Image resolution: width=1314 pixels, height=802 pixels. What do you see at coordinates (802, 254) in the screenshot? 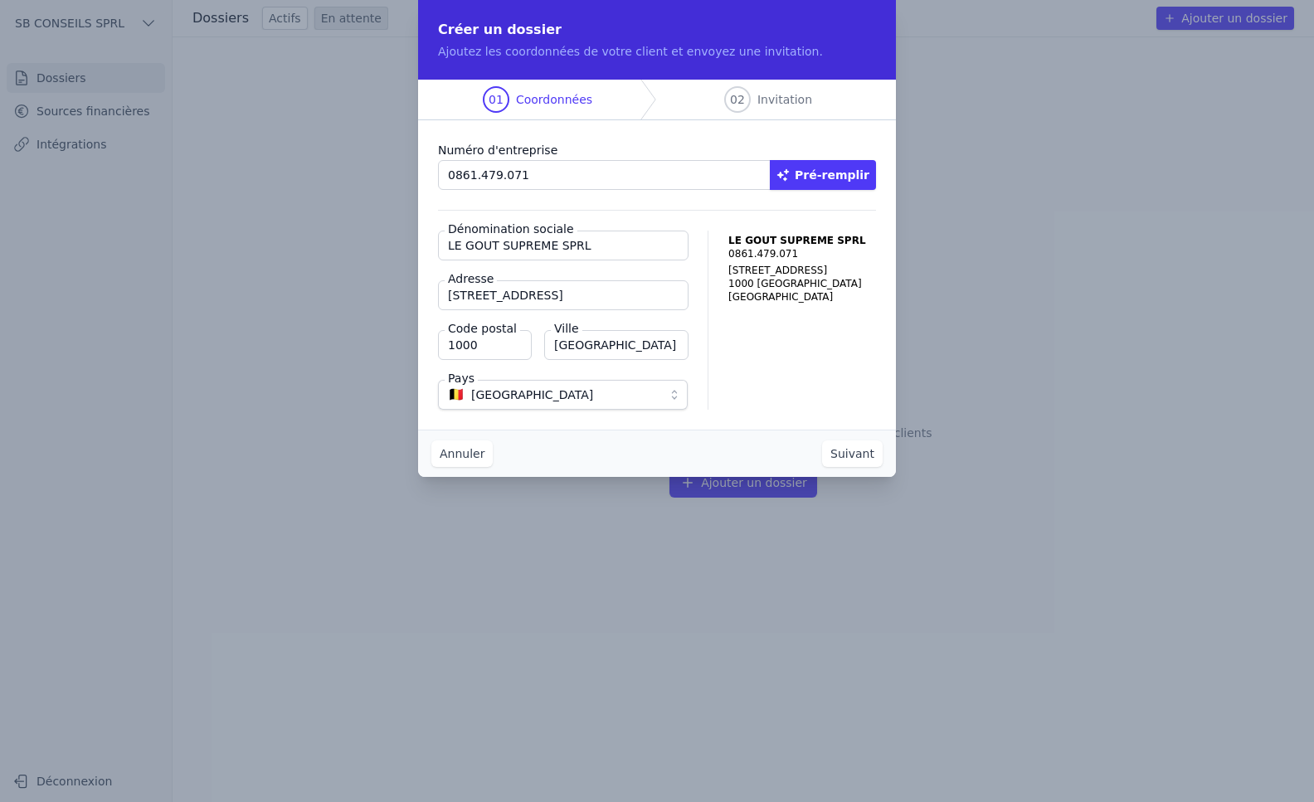
I see `p: 0861.479.071` at bounding box center [802, 254].